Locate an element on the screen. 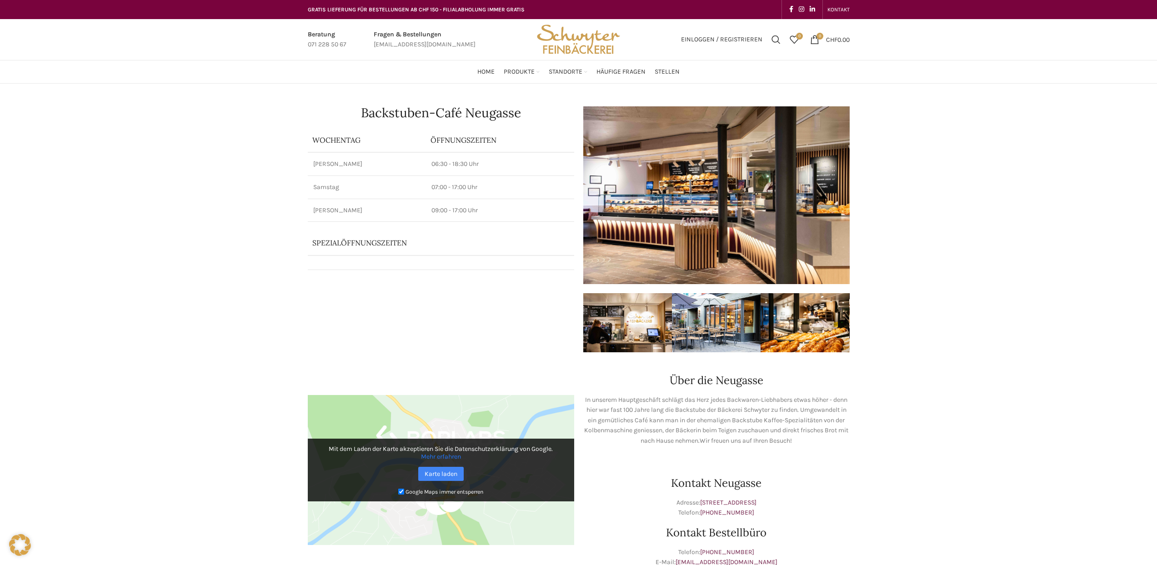  a: Linkedin social link is located at coordinates (813, 10).